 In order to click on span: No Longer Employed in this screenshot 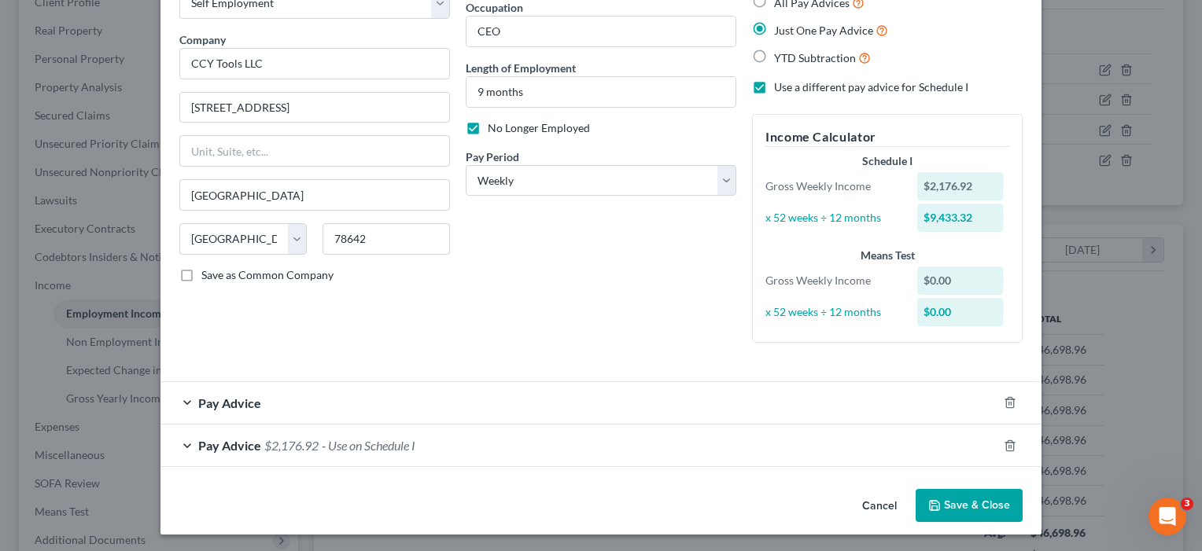, I will do `click(539, 127)`.